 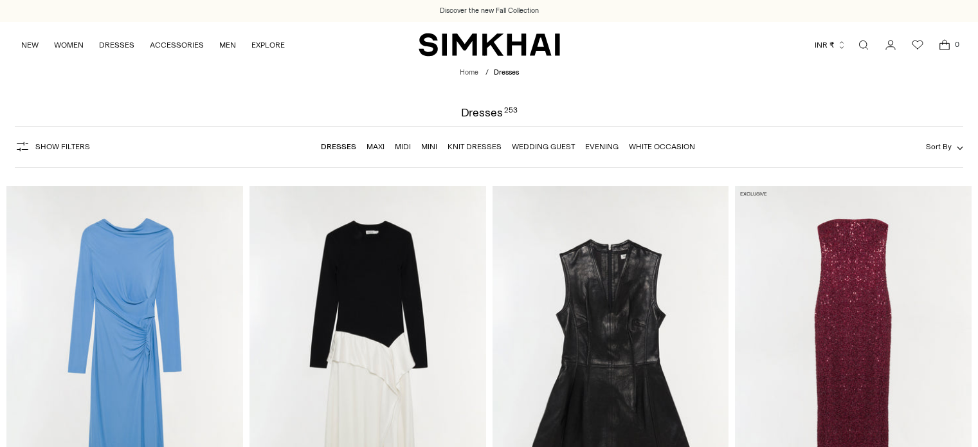 What do you see at coordinates (52, 147) in the screenshot?
I see `button: Show Filters` at bounding box center [52, 147].